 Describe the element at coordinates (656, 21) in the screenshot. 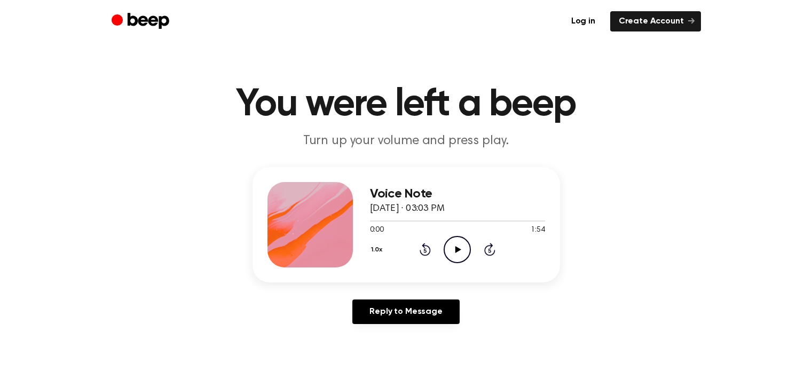

I see `a: Create Account` at that location.